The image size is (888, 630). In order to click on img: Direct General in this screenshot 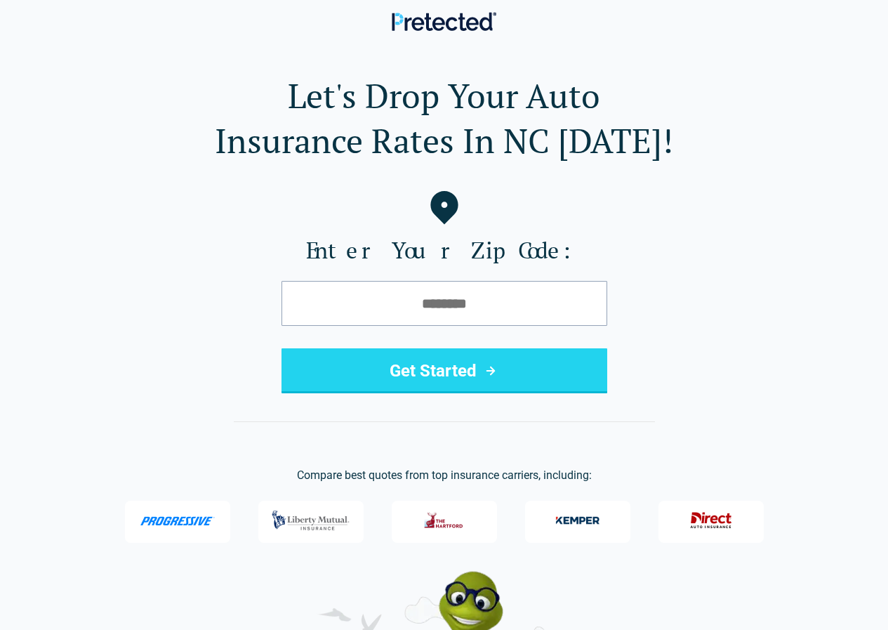, I will do `click(711, 520)`.